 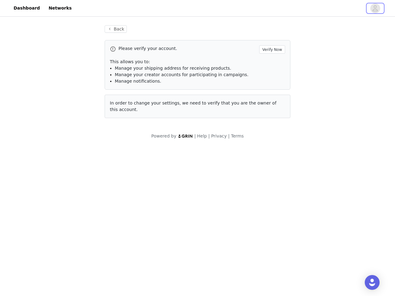 What do you see at coordinates (202, 136) in the screenshot?
I see `a: Help` at bounding box center [202, 136].